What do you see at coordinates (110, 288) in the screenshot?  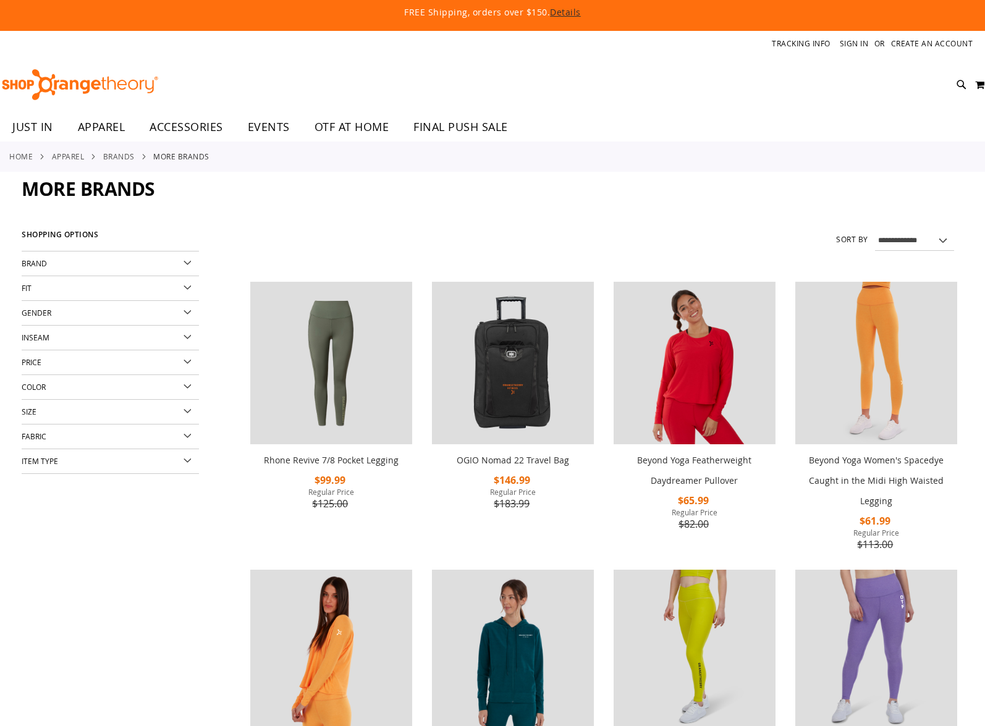 I see `div: Fit` at bounding box center [110, 288].